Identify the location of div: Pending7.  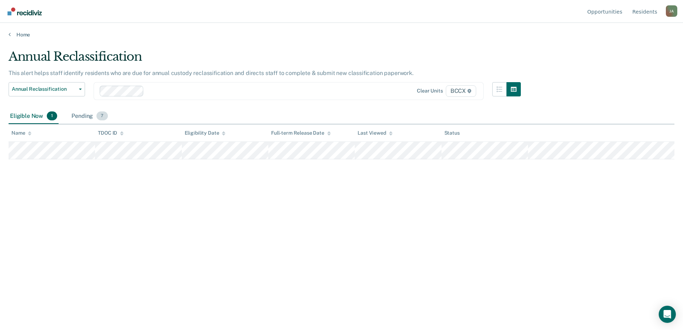
(89, 117).